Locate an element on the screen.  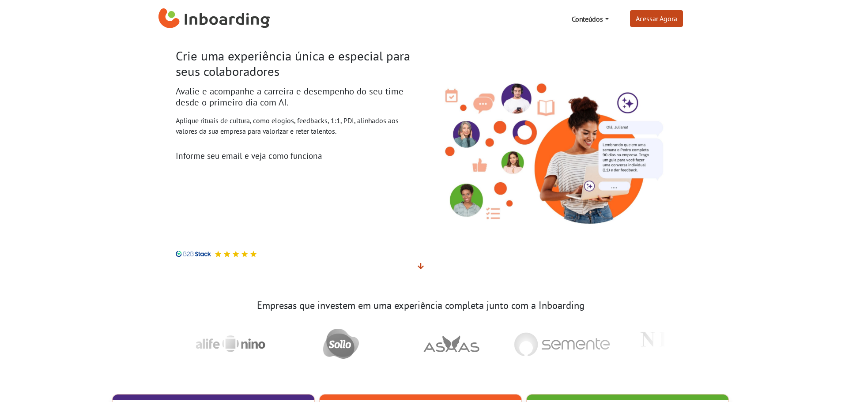
img: Alife Nino is located at coordinates (230, 344).